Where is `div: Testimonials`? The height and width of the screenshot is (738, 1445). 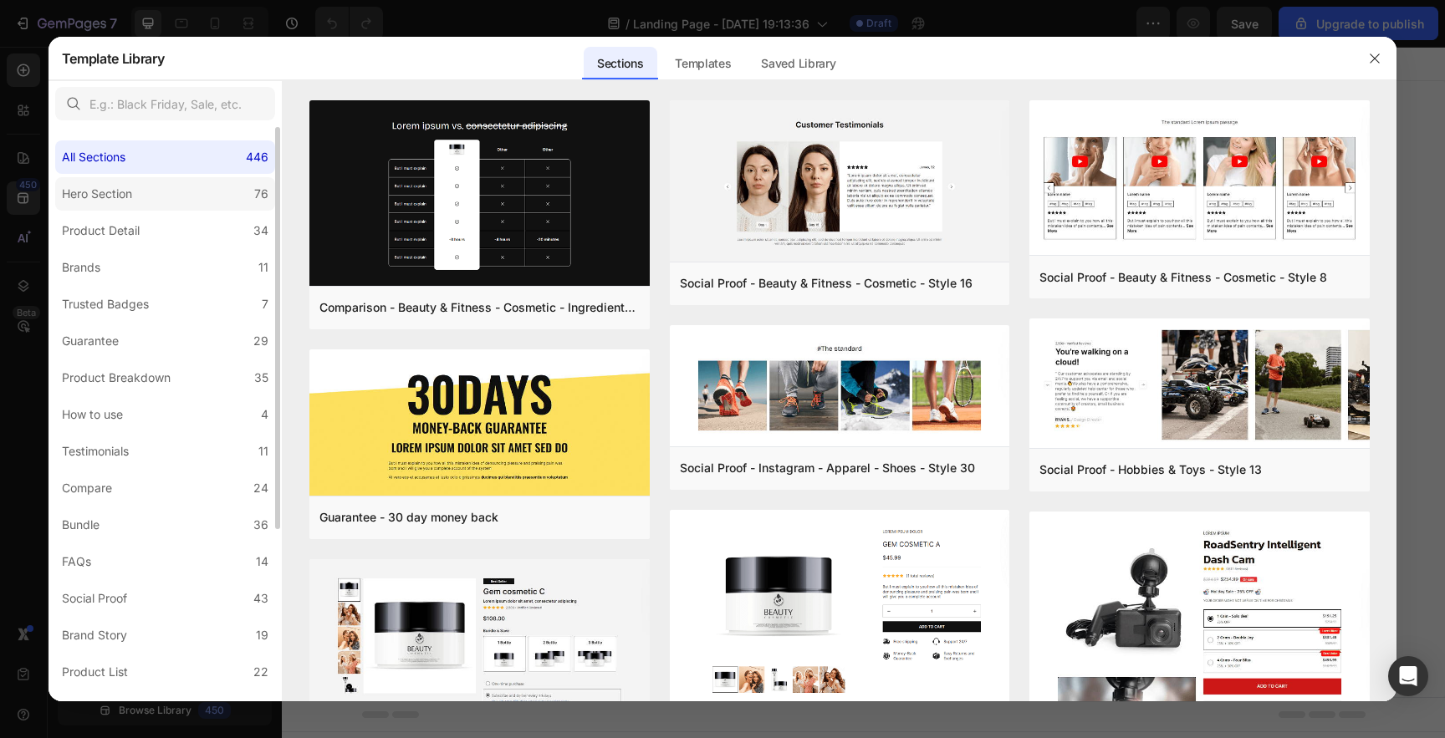 div: Testimonials is located at coordinates (95, 452).